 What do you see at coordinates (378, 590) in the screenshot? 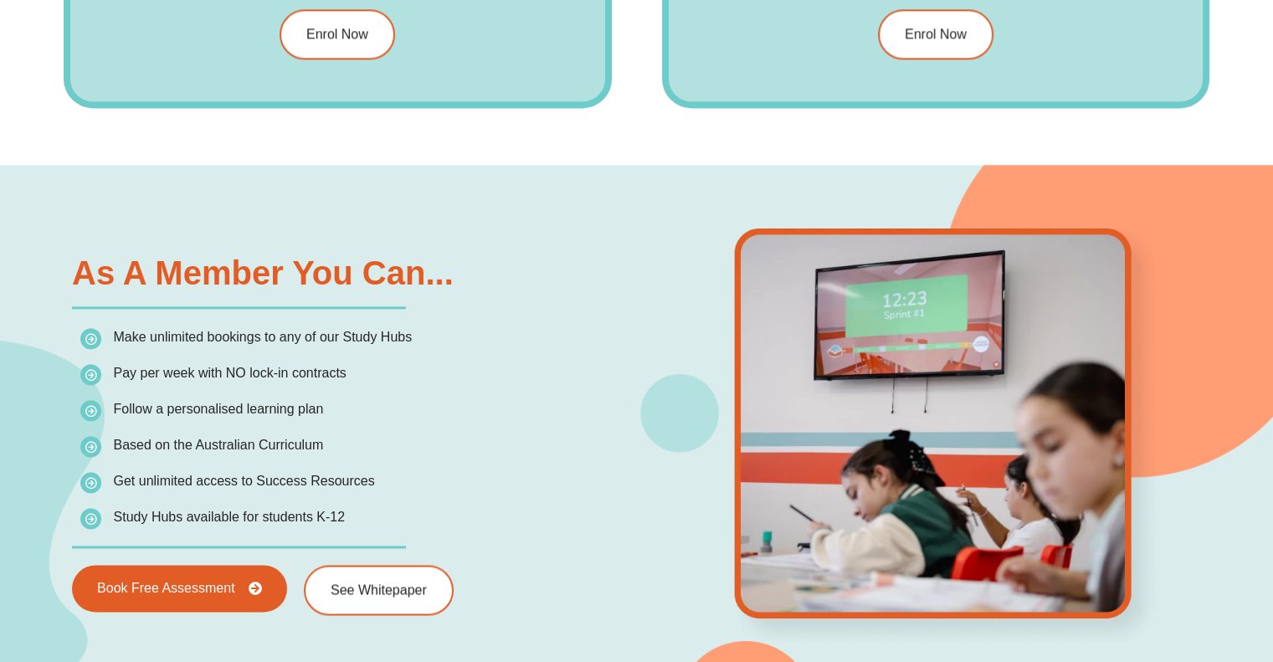
I see `a: See Whitepaper` at bounding box center [378, 590].